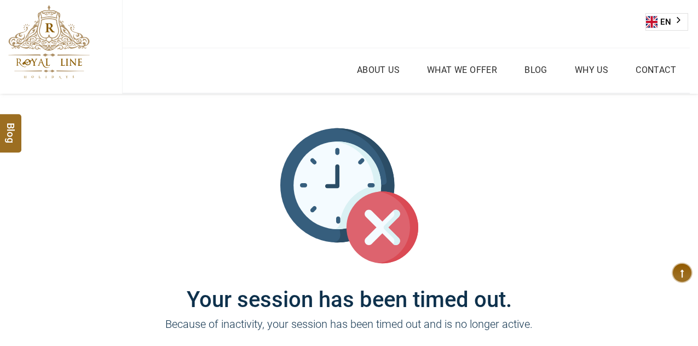 This screenshot has width=698, height=346. Describe the element at coordinates (667, 22) in the screenshot. I see `aside: Language selected: English` at that location.